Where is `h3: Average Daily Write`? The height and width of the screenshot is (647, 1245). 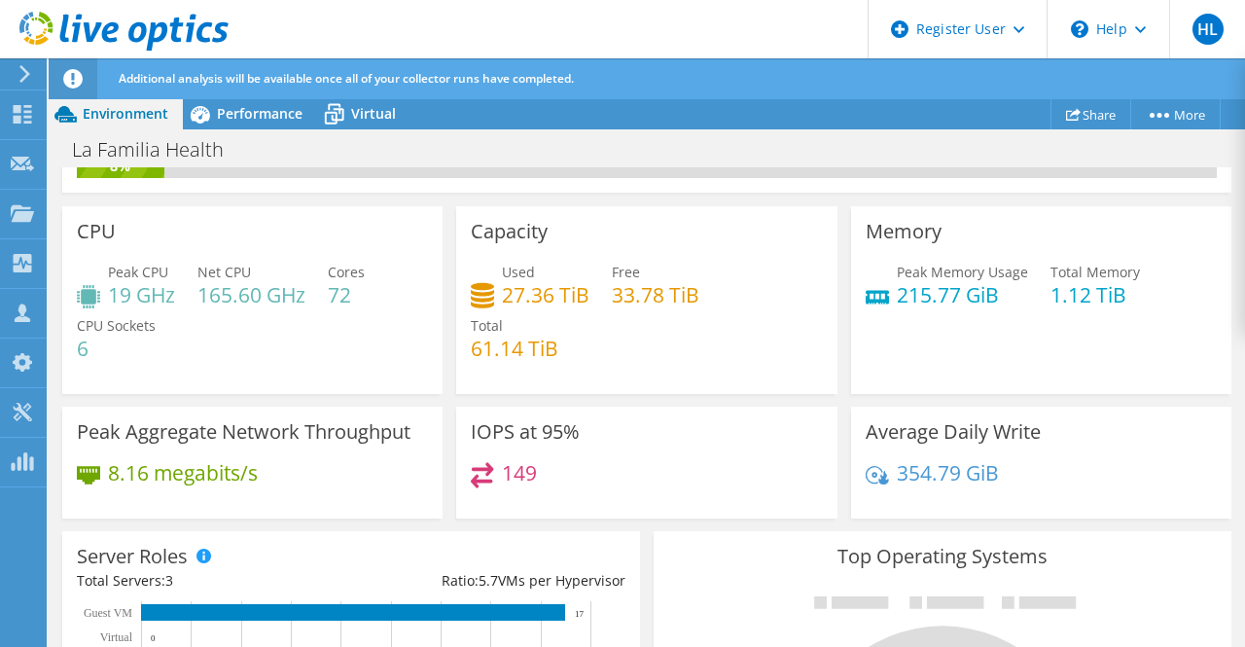 h3: Average Daily Write is located at coordinates (953, 432).